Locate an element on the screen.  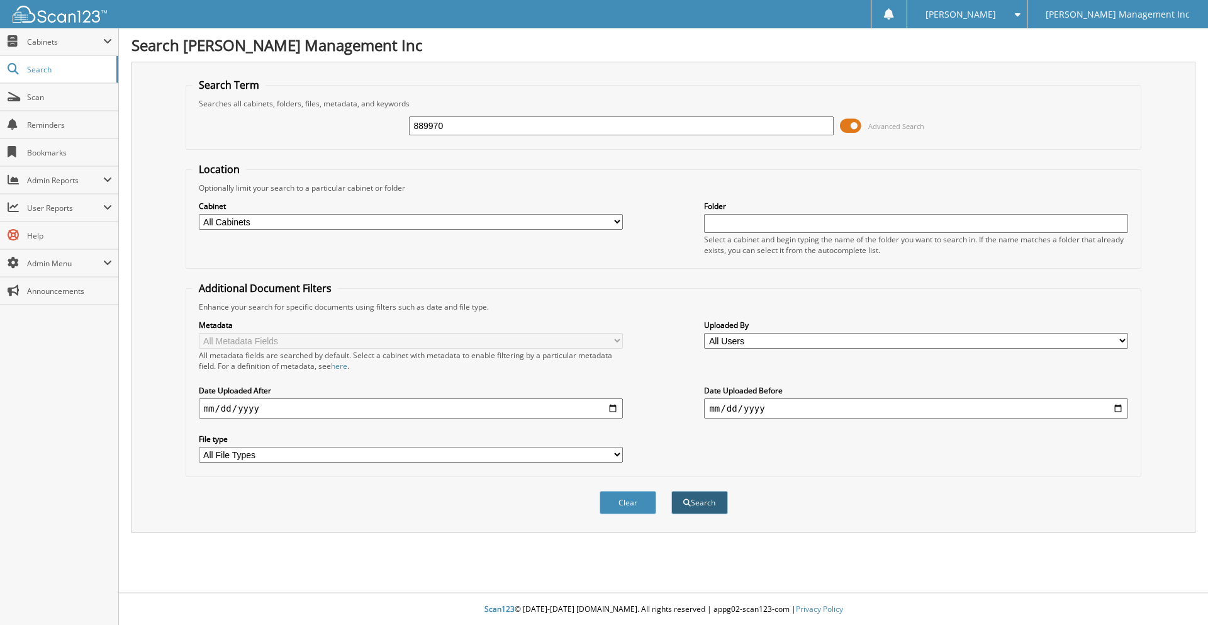
label: Date Uploaded Before is located at coordinates (916, 390).